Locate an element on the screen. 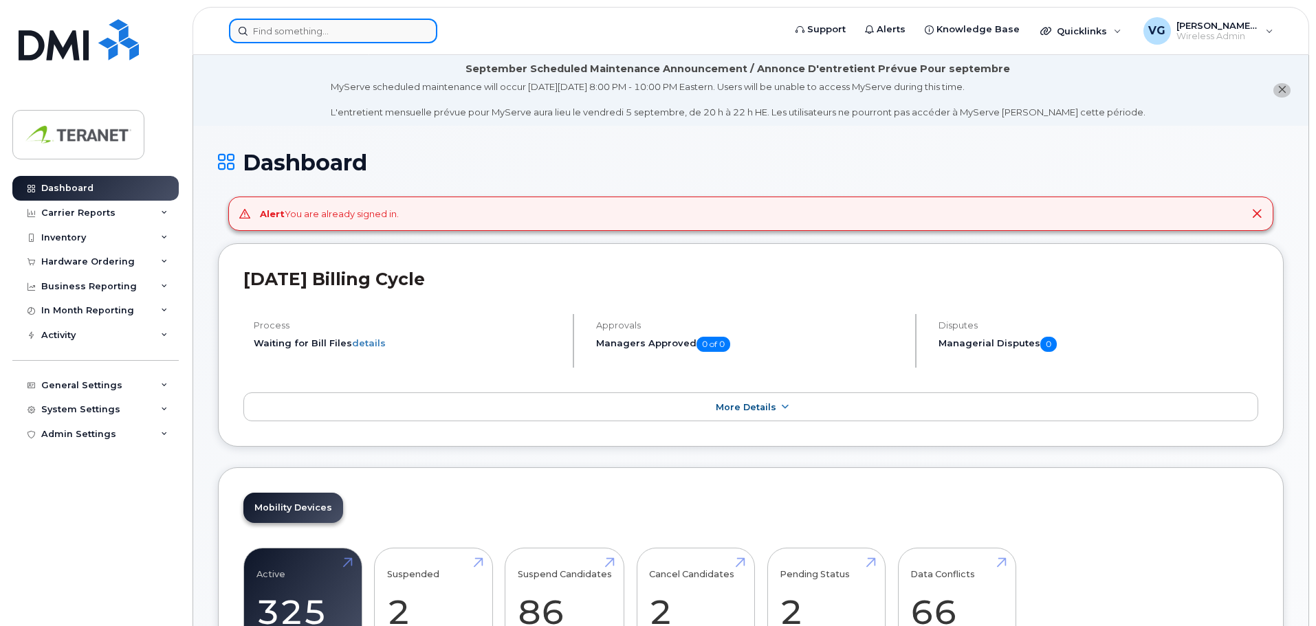  span: More Details is located at coordinates (746, 407).